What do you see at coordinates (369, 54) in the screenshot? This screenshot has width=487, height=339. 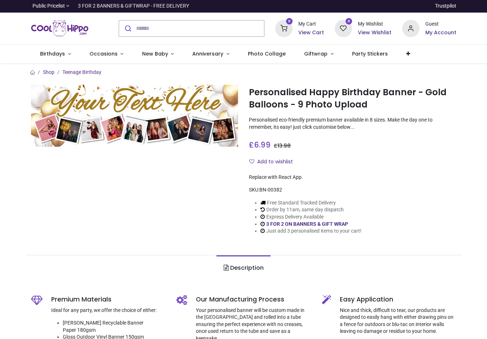 I see `span: Party Stickers` at bounding box center [369, 54].